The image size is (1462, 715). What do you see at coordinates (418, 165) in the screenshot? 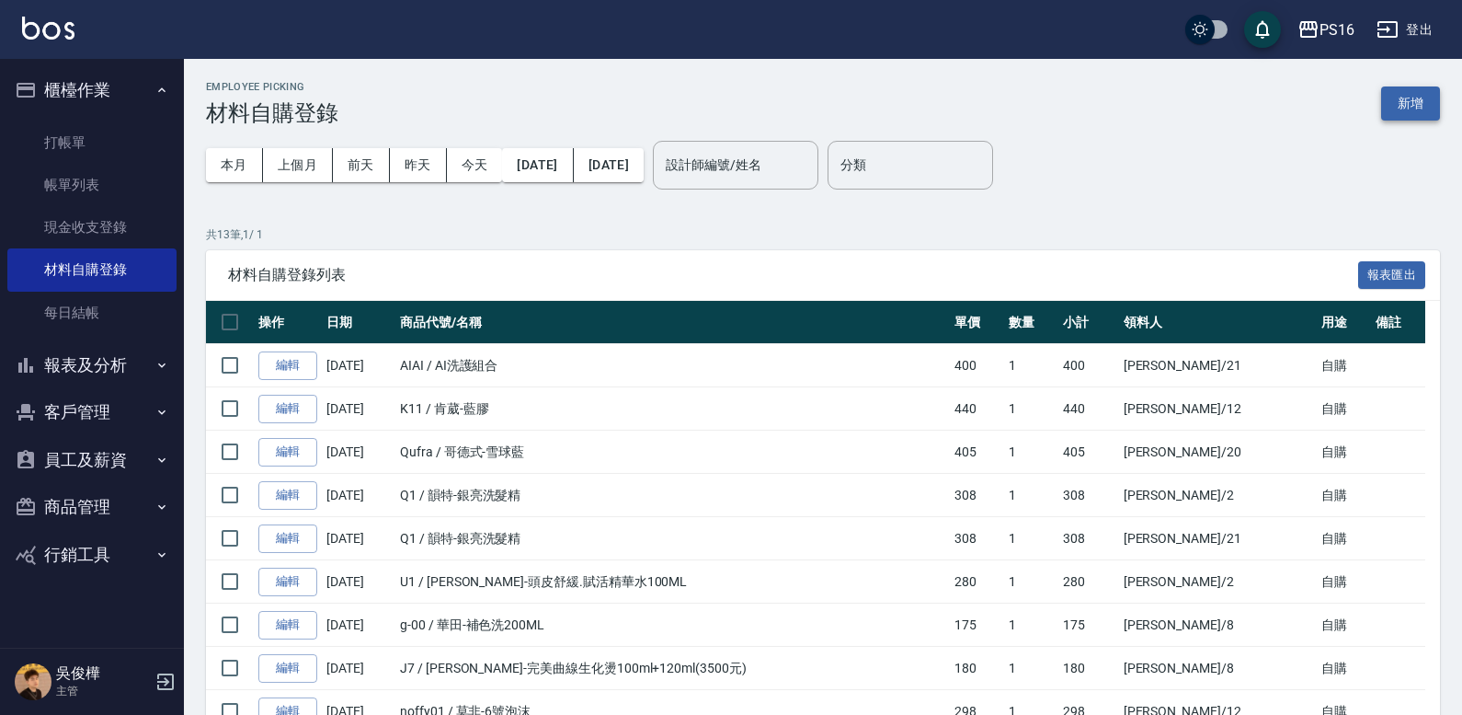
I see `button: 昨天` at bounding box center [418, 165].